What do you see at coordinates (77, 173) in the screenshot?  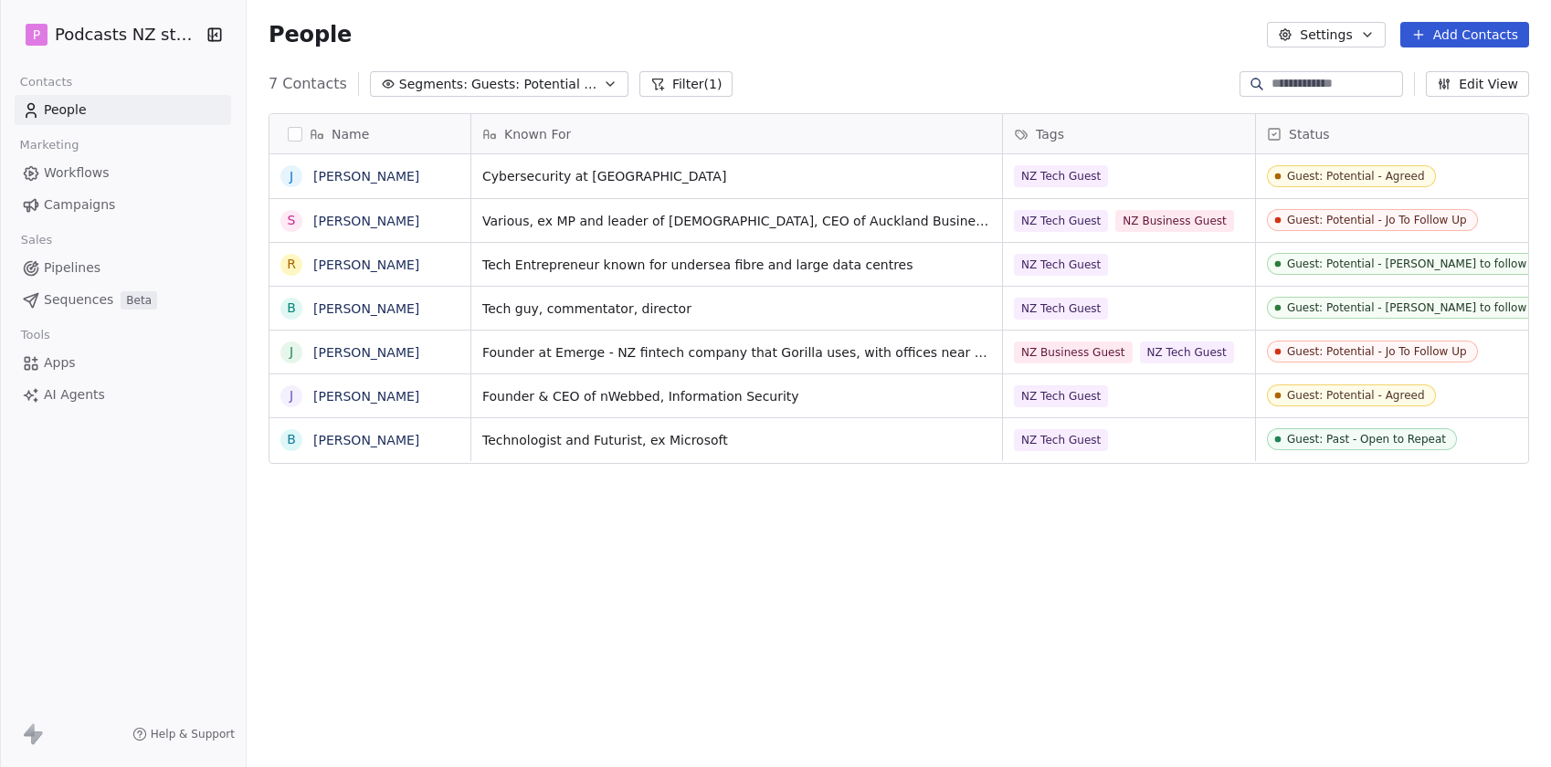 I see `span: Workflows` at bounding box center [77, 173].